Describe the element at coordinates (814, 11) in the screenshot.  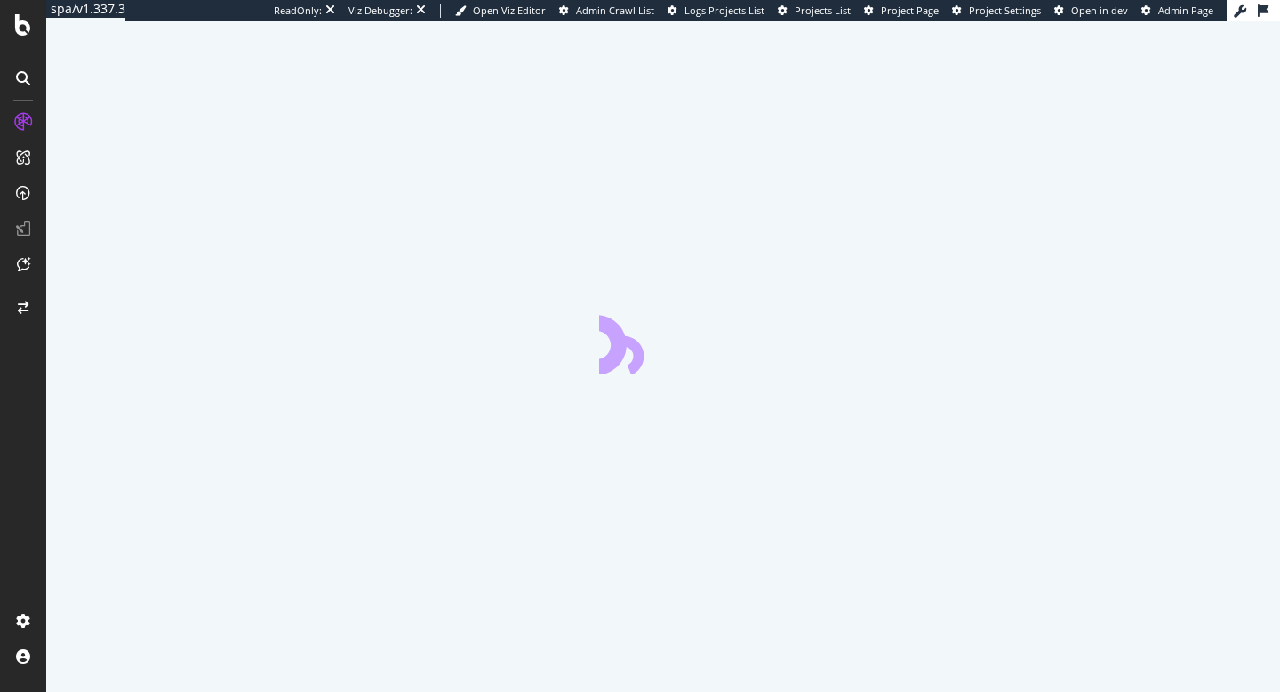
I see `a: Projects List` at that location.